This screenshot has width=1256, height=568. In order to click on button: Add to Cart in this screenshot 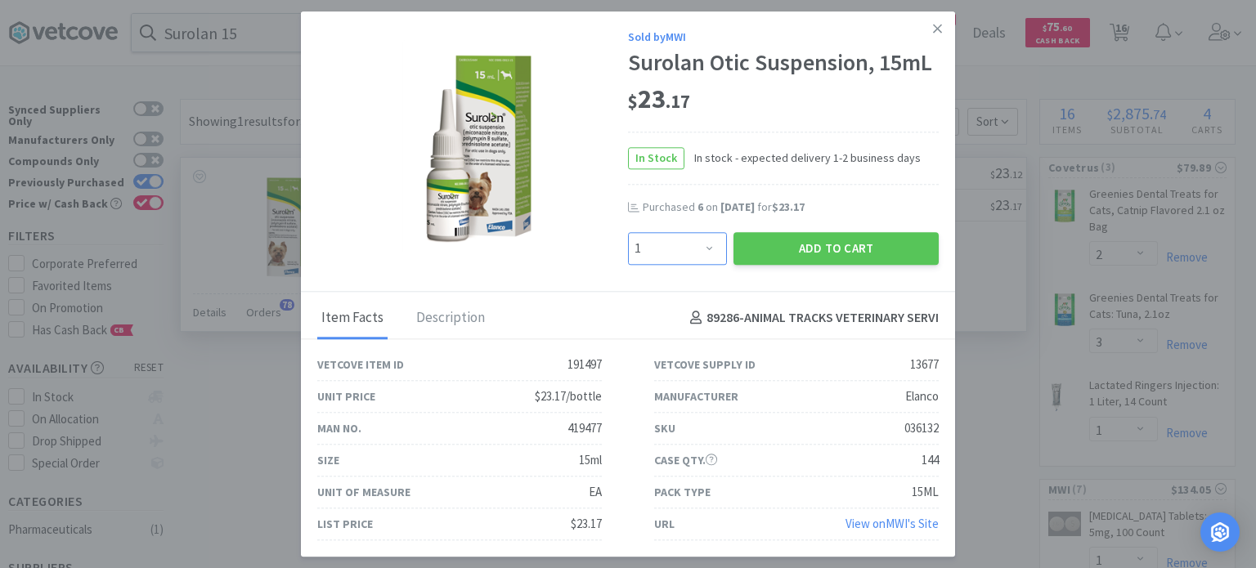, I will do `click(836, 249)`.